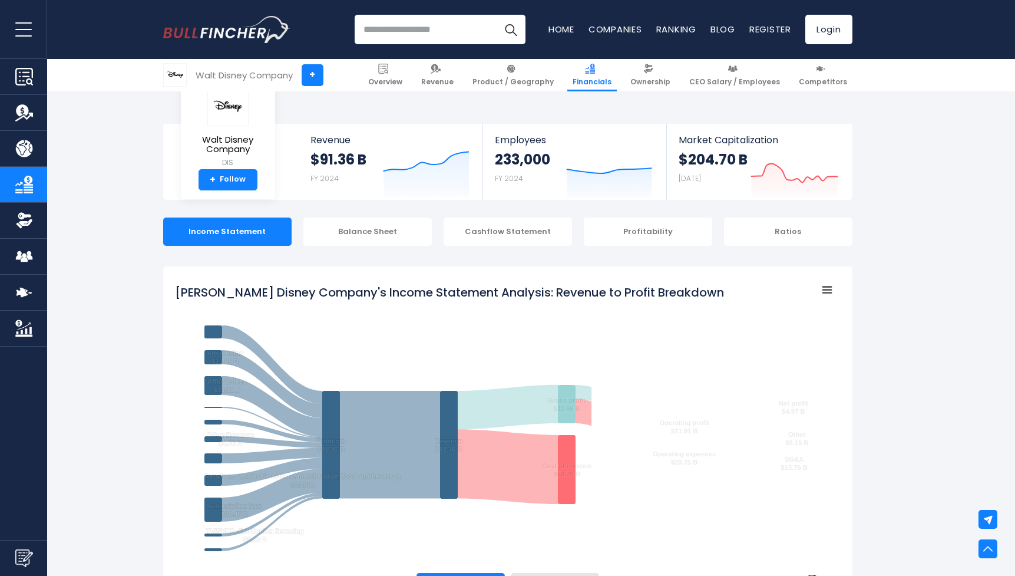 The height and width of the screenshot is (576, 1015). Describe the element at coordinates (788, 232) in the screenshot. I see `div: Ratios` at that location.